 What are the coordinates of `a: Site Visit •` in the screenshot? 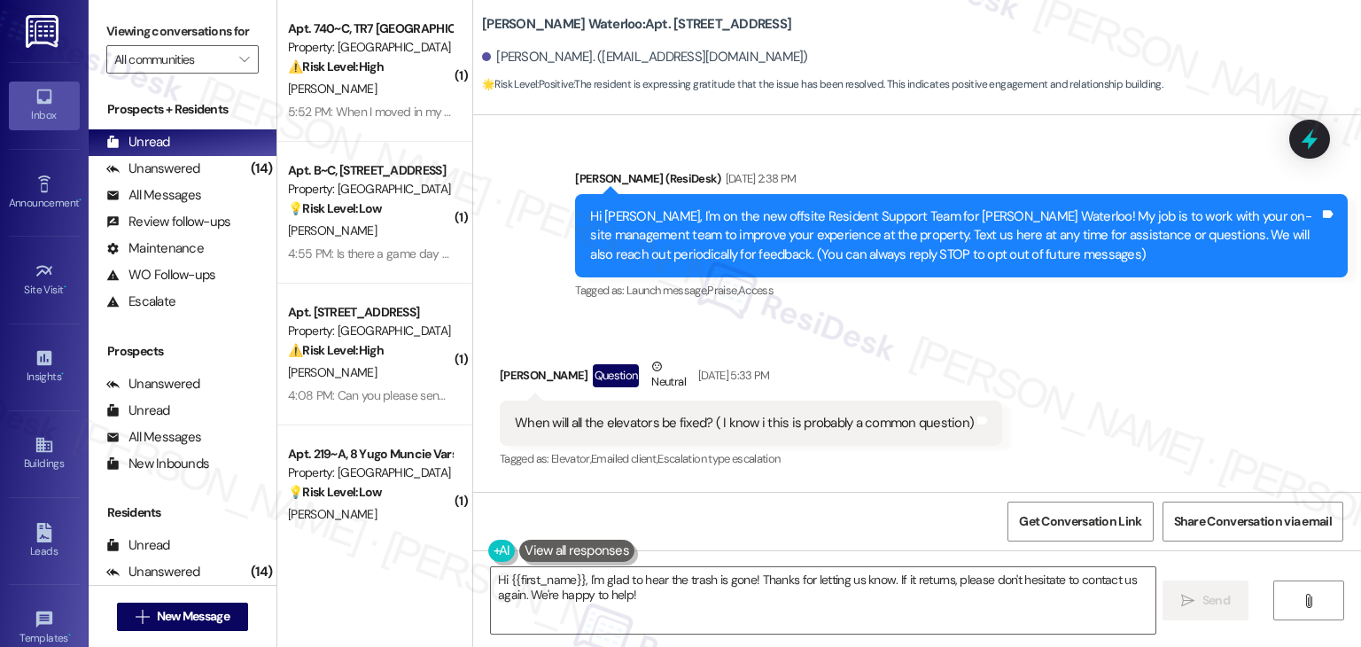 It's located at (44, 280).